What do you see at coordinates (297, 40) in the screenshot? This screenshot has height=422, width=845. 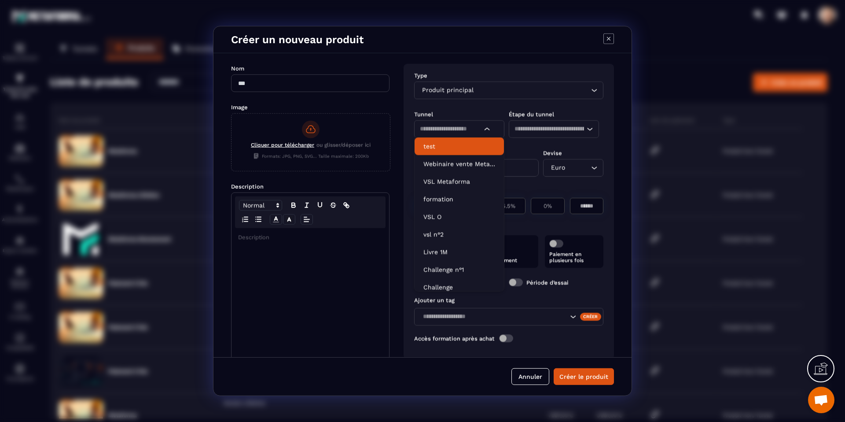 I see `h4: Créer un nouveau produit` at bounding box center [297, 40].